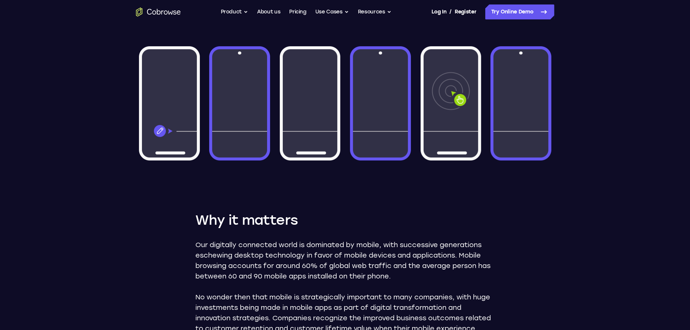 This screenshot has width=690, height=330. Describe the element at coordinates (439, 12) in the screenshot. I see `a: Log In` at that location.